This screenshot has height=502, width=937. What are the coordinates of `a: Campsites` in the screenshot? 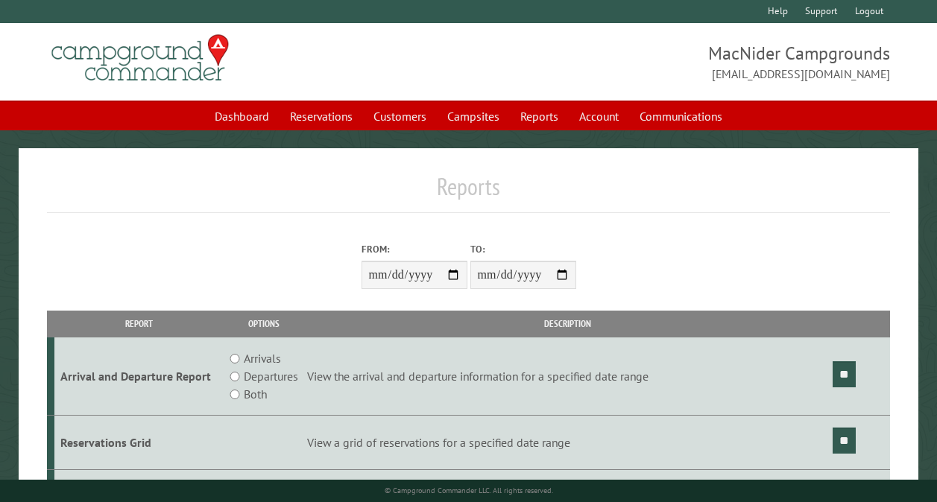 It's located at (473, 116).